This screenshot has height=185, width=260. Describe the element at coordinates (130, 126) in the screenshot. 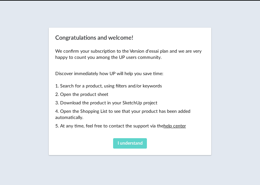

I see `p: 5. At any time, feel free to contact the support via the` at that location.